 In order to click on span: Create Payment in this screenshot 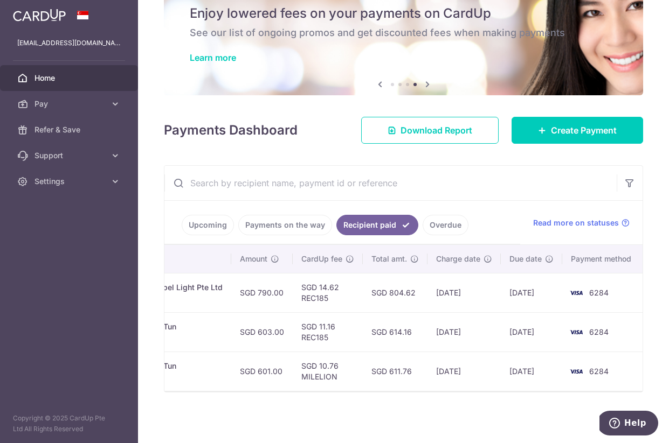, I will do `click(584, 130)`.